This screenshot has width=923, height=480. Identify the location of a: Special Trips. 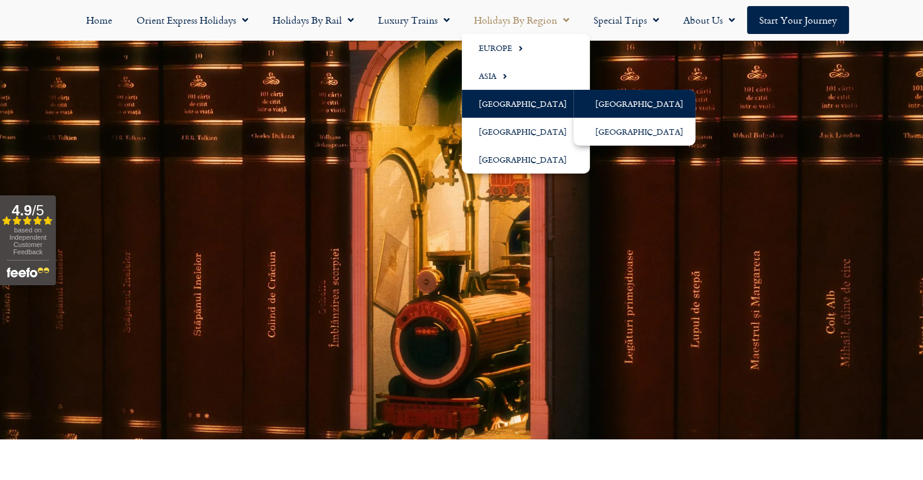
(626, 20).